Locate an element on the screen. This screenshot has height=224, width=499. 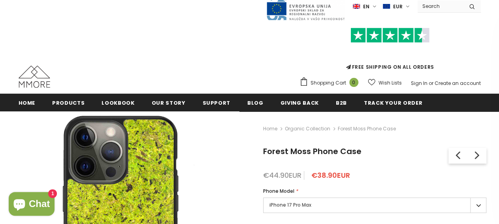
span: B2B is located at coordinates (341, 103).